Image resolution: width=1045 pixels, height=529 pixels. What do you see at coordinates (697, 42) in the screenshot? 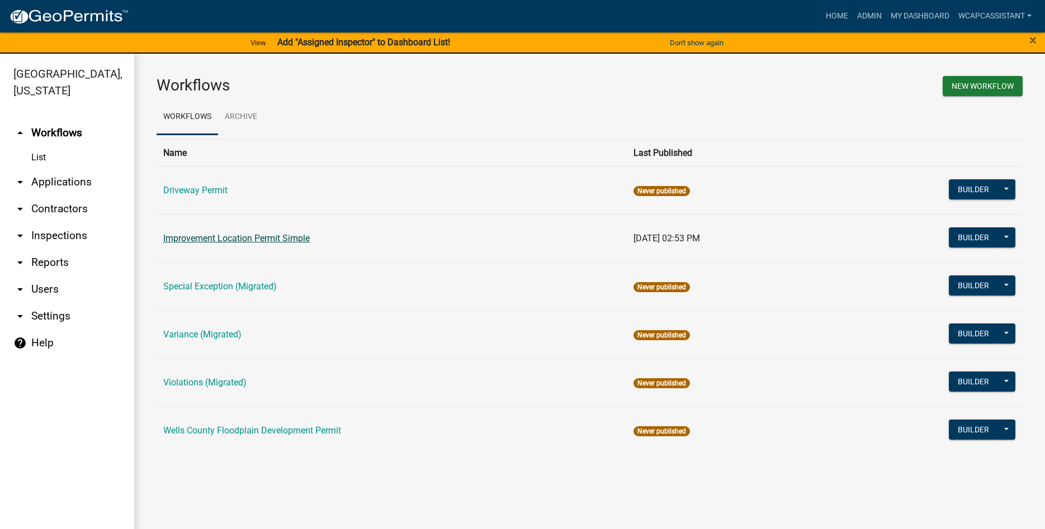
I see `button: Don't show again` at bounding box center [697, 42].